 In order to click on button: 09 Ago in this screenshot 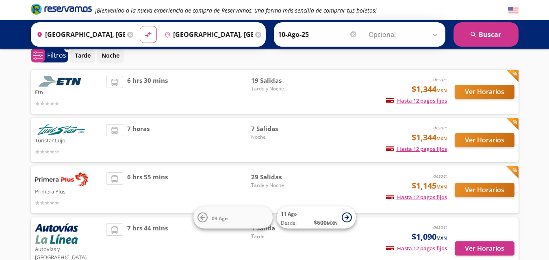, I will do `click(233, 218)`.